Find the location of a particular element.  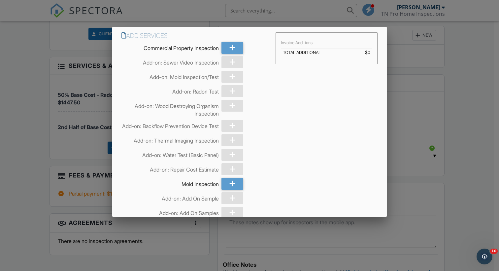

td: $0 is located at coordinates (364, 53).